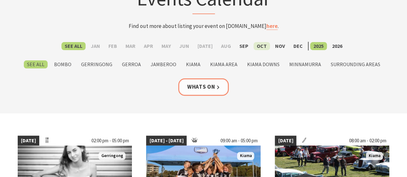 The image size is (407, 177). What do you see at coordinates (112, 156) in the screenshot?
I see `span: Gerringong` at bounding box center [112, 156].